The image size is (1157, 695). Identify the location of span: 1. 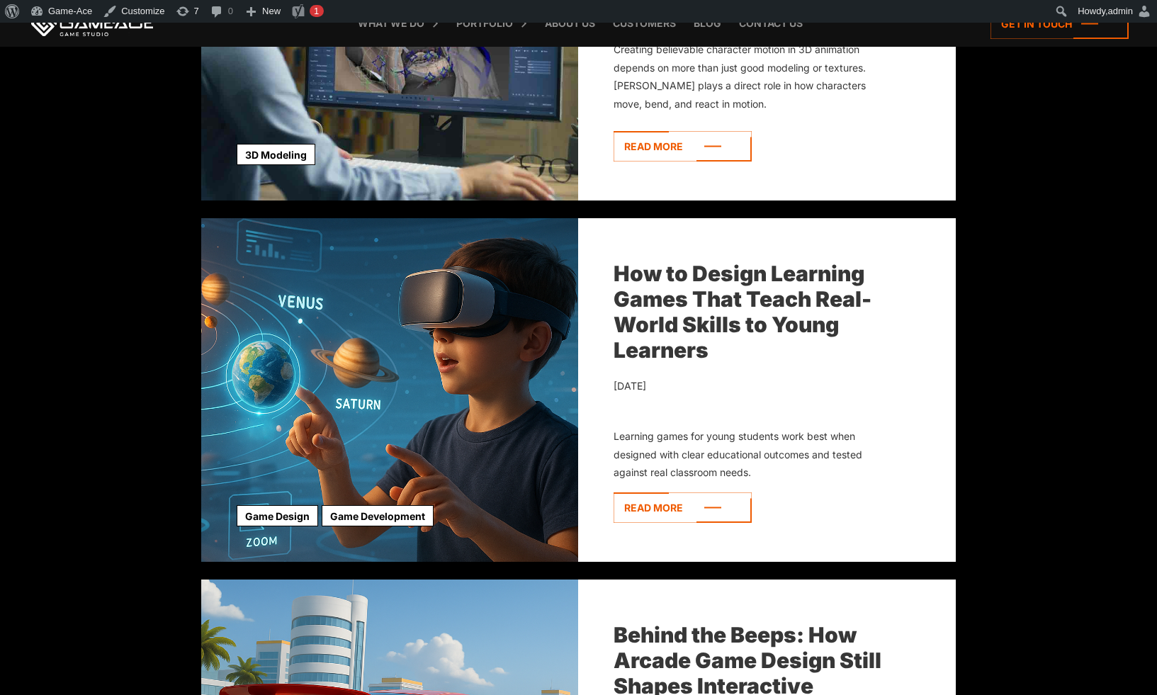
(316, 11).